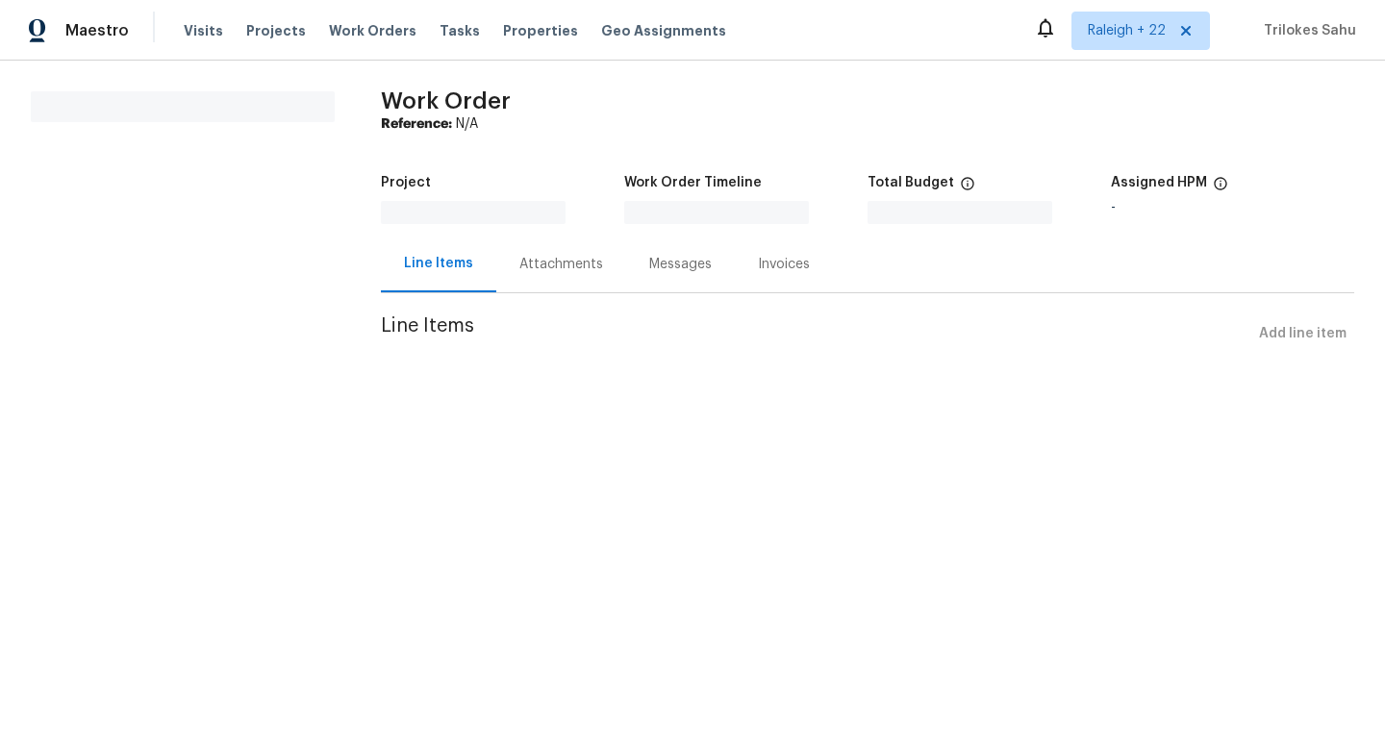  Describe the element at coordinates (416, 124) in the screenshot. I see `b: Reference:` at that location.